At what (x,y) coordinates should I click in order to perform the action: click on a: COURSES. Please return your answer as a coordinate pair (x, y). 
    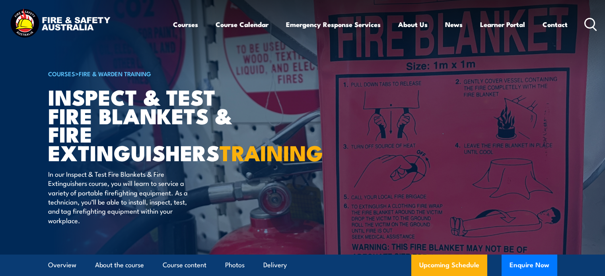
    Looking at the image, I should click on (62, 74).